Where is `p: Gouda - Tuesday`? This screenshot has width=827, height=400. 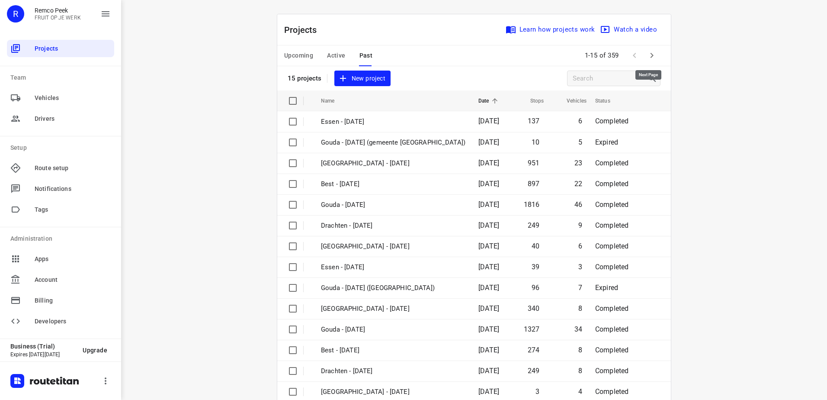
p: Gouda - Tuesday is located at coordinates (393, 329).